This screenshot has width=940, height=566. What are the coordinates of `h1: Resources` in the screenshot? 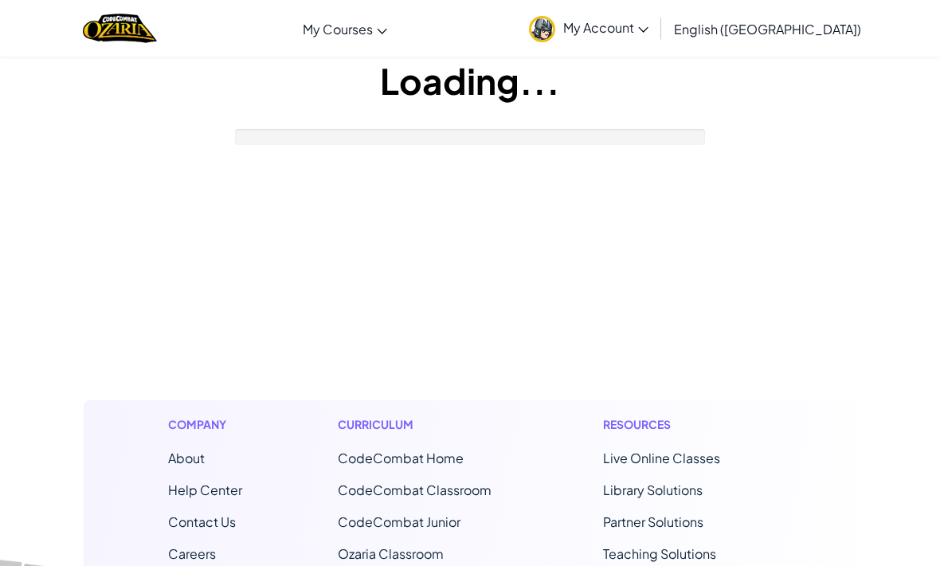 It's located at (688, 424).